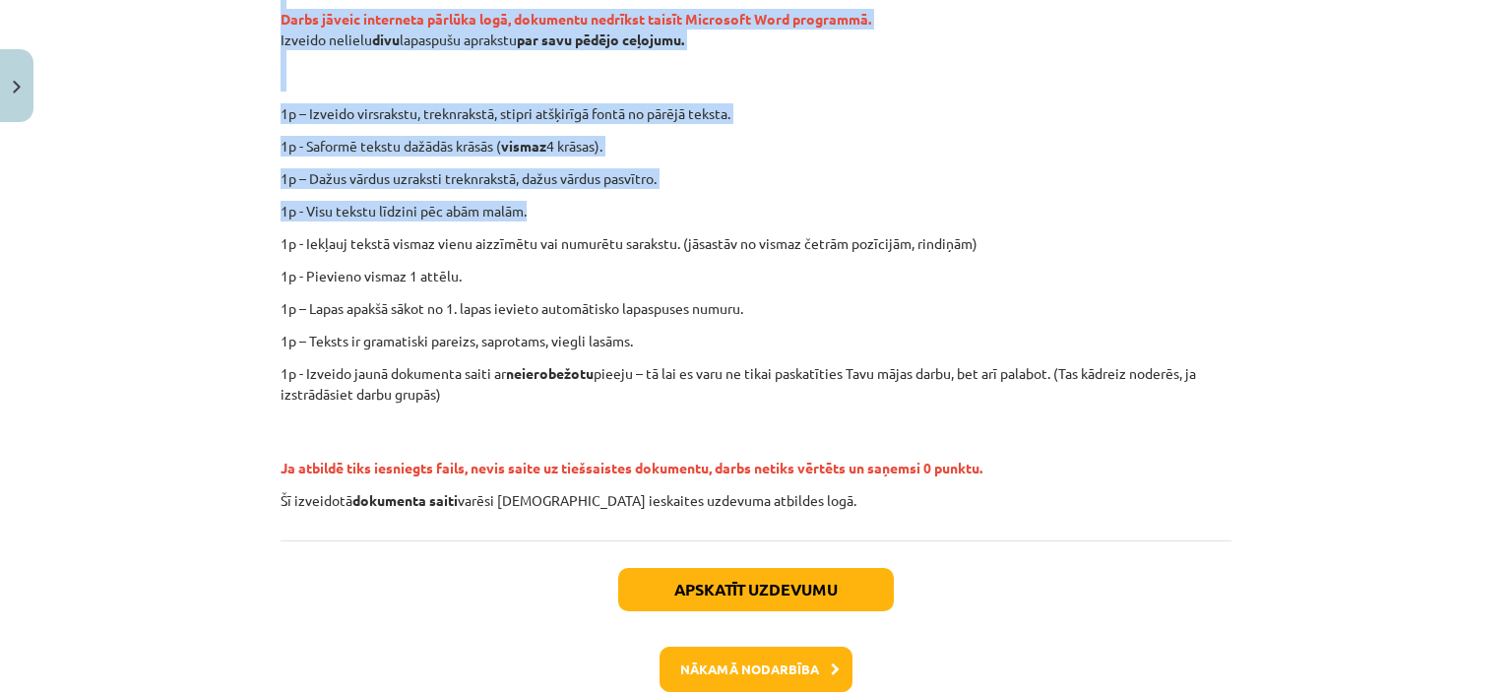 The image size is (1512, 692). I want to click on strong: vismaz, so click(524, 146).